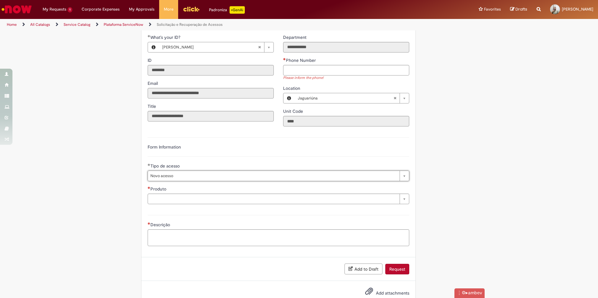 The height and width of the screenshot is (298, 598). Describe the element at coordinates (70, 10) in the screenshot. I see `span: 1` at that location.